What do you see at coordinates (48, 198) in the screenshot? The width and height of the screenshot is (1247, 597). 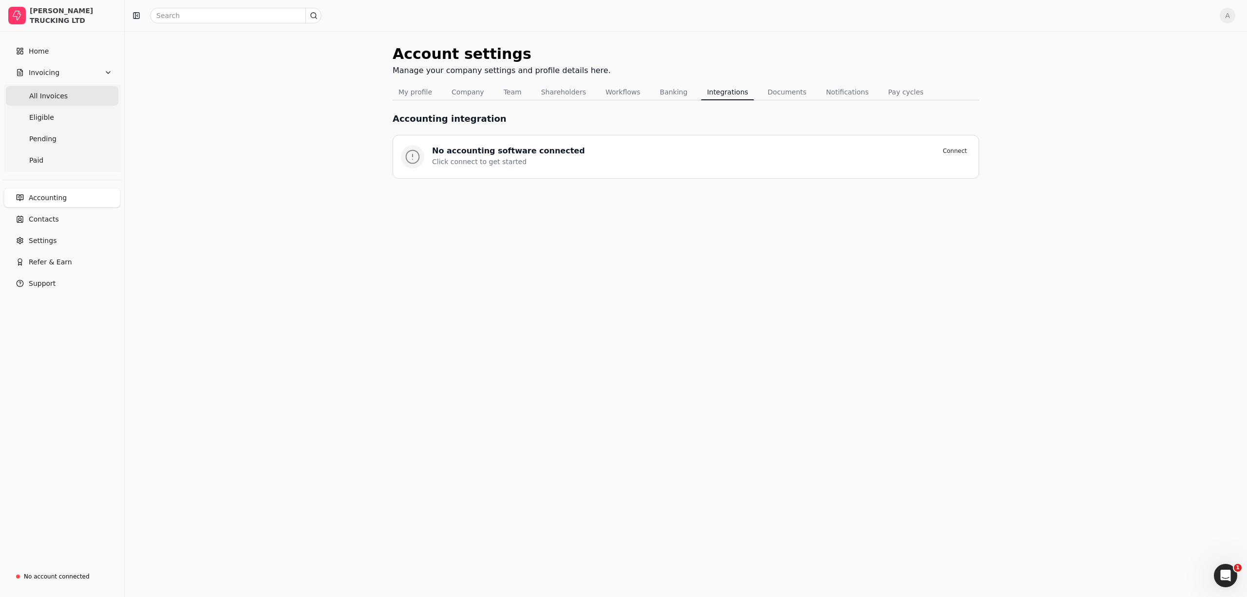 I see `span: Accounting` at bounding box center [48, 198].